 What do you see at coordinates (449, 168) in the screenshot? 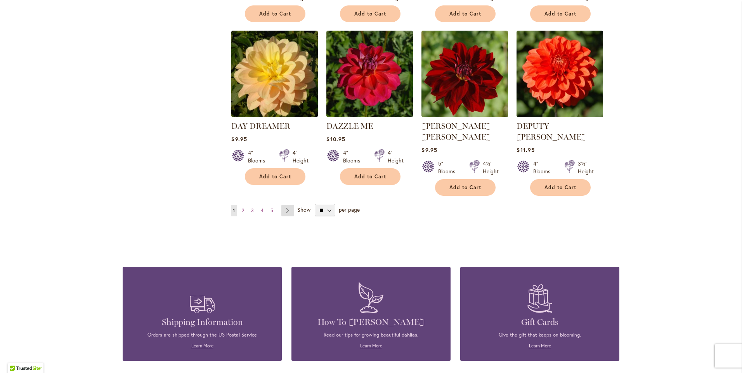
I see `div: 5" Blooms` at bounding box center [449, 168].